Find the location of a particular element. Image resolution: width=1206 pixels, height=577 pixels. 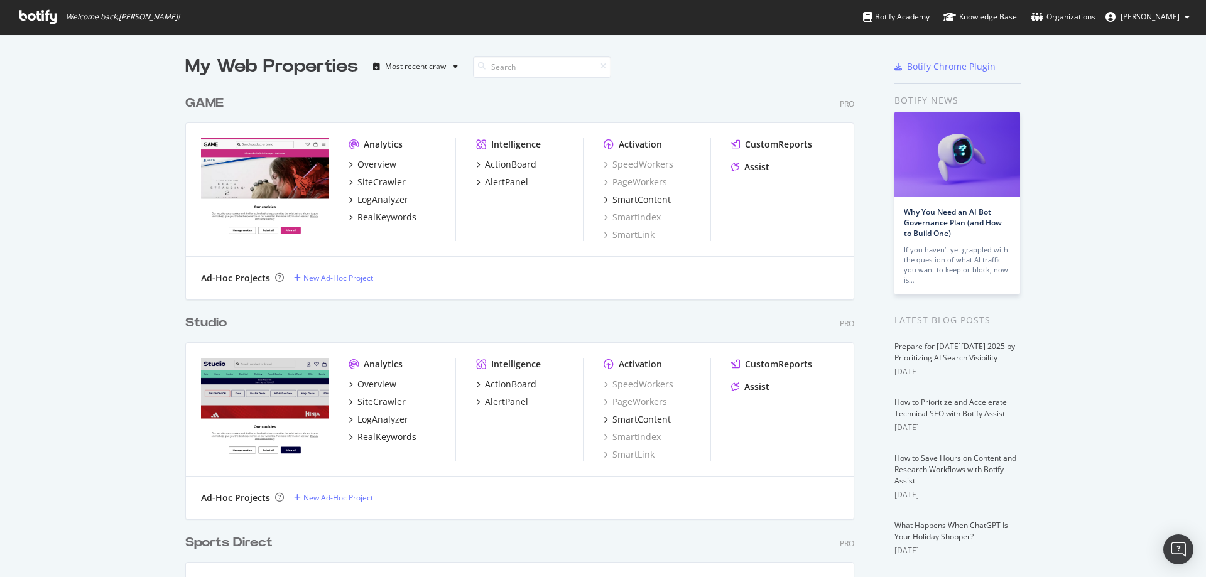

div: Latest Blog Posts is located at coordinates (957, 320).